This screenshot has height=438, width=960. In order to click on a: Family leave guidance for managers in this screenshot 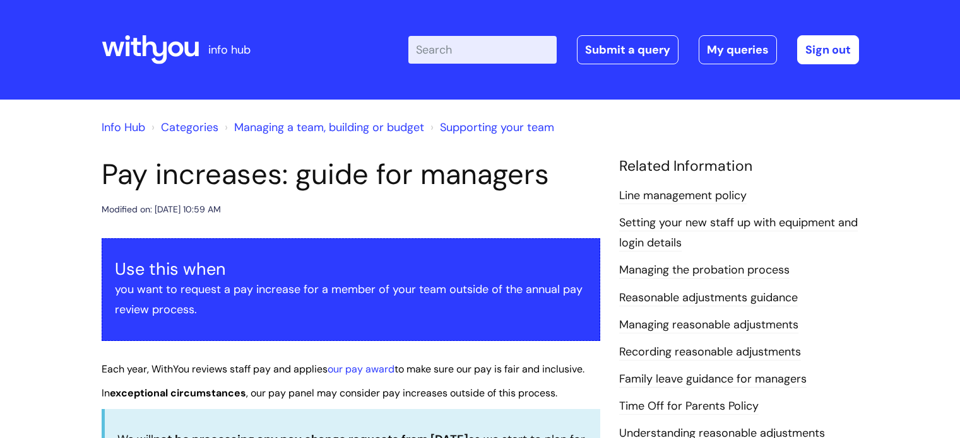, I will do `click(712, 380)`.